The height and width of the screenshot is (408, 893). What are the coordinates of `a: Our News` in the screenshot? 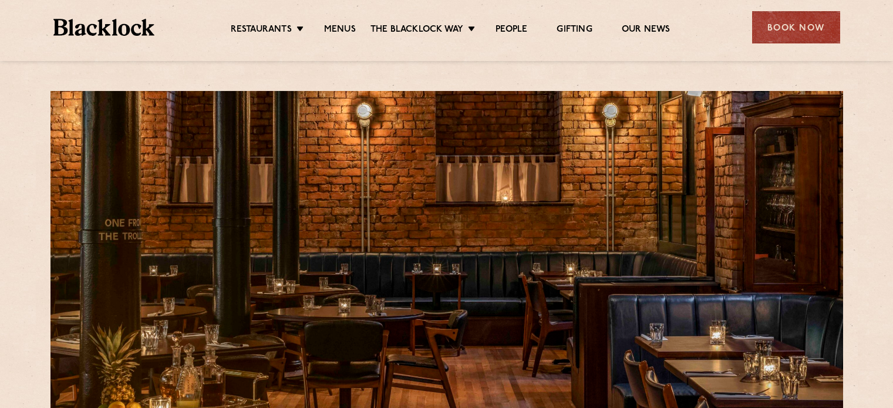 It's located at (646, 31).